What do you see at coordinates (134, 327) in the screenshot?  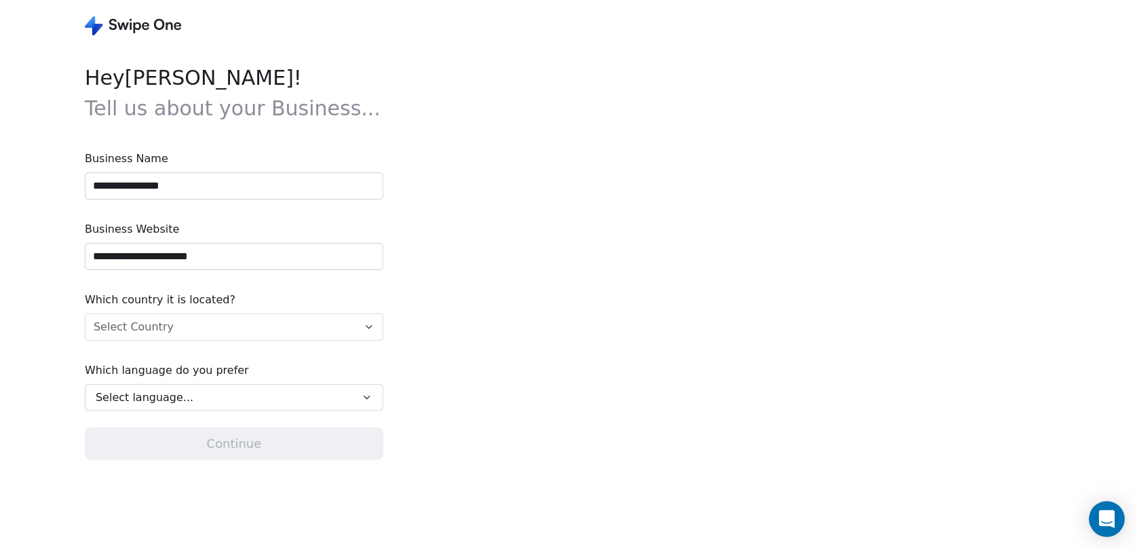 I see `span: Select Country` at bounding box center [134, 327].